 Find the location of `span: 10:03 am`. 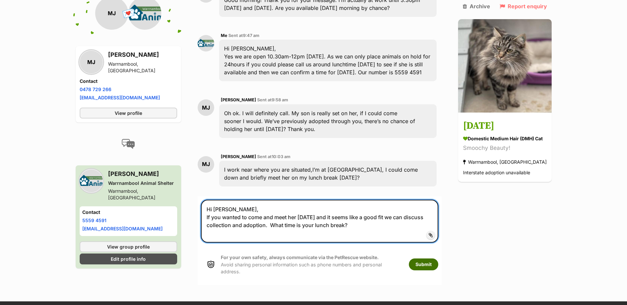

span: 10:03 am is located at coordinates (281, 157).